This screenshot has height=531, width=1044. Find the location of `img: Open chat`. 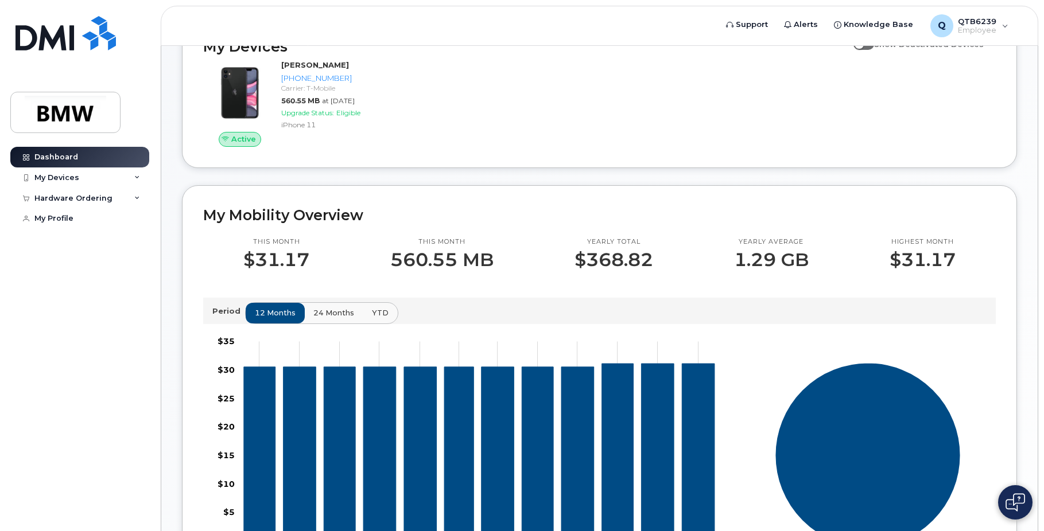

img: Open chat is located at coordinates (1015, 503).